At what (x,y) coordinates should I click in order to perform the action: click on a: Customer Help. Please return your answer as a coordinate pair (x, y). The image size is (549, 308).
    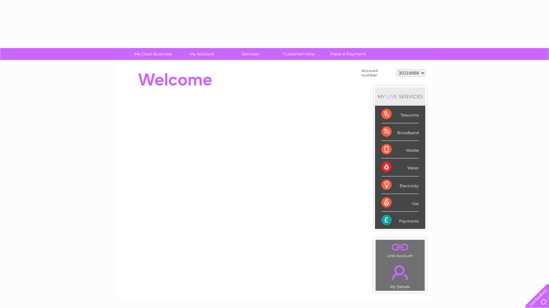
    Looking at the image, I should click on (299, 54).